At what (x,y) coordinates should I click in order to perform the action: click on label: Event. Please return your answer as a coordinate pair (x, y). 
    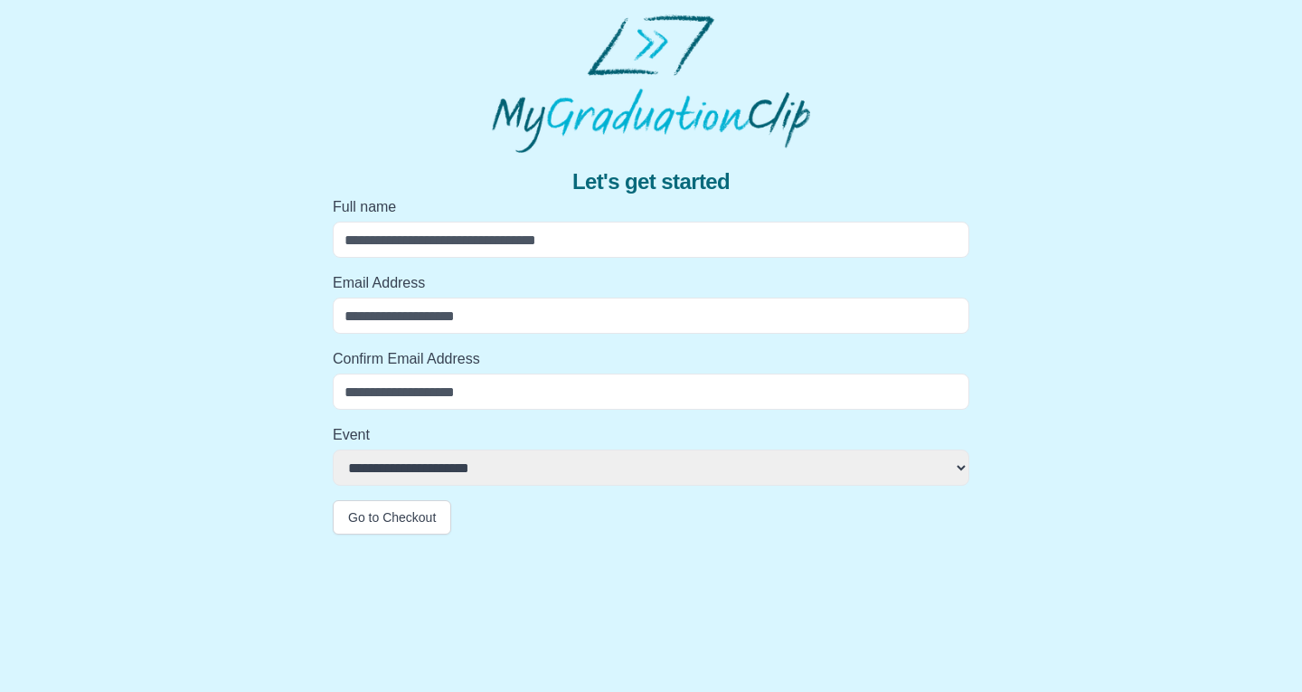
    Looking at the image, I should click on (651, 435).